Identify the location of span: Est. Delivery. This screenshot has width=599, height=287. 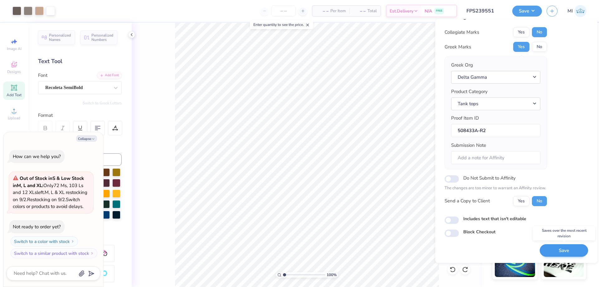
(402, 11).